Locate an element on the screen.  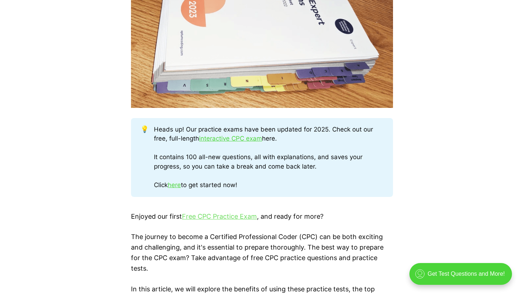
div: Heads up! Our practice exams have been updated for 2025. Check out our free, full-length here. It... is located at coordinates (269, 158).